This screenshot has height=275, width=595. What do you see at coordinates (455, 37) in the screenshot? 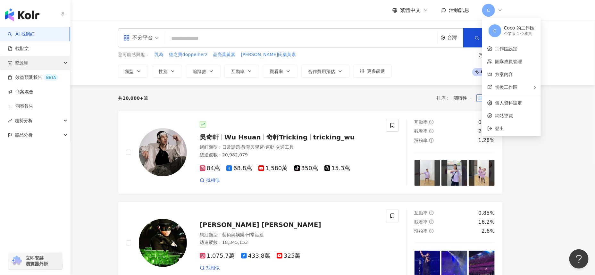
I see `div: 台灣` at bounding box center [455, 37].